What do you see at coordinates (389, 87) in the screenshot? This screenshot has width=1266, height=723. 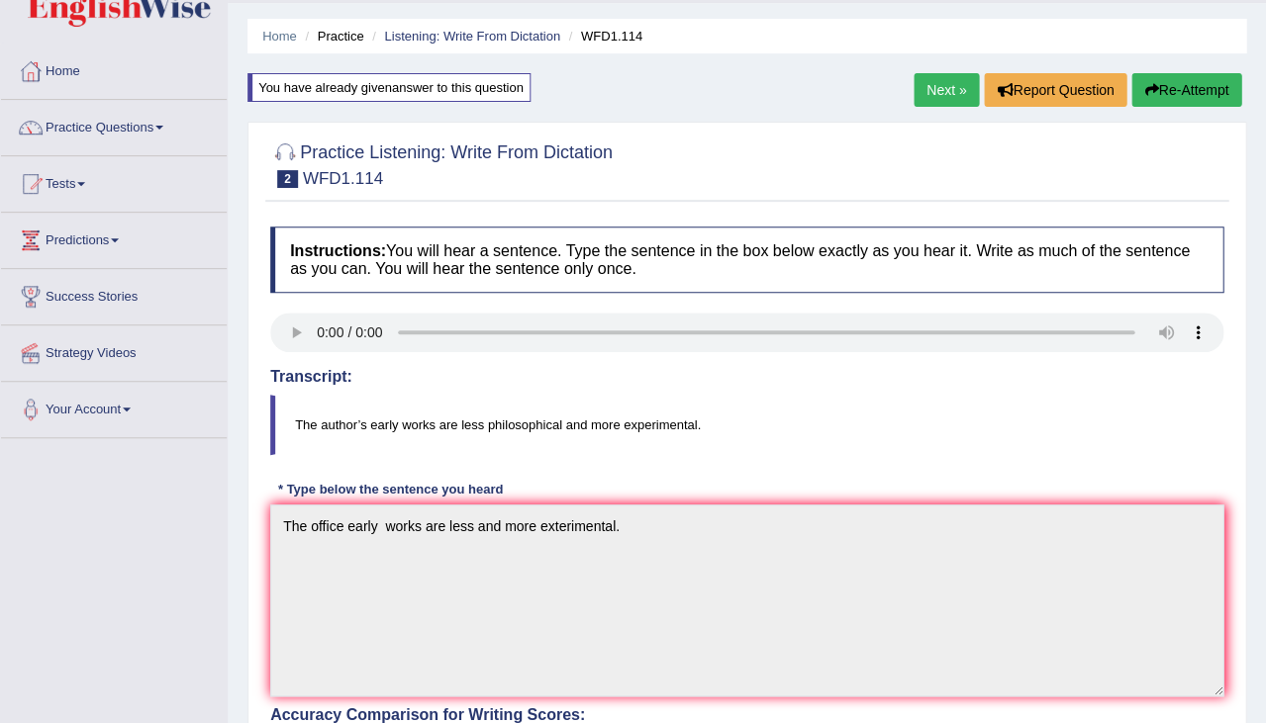 I see `div: You have already given answer to this question` at bounding box center [389, 87].